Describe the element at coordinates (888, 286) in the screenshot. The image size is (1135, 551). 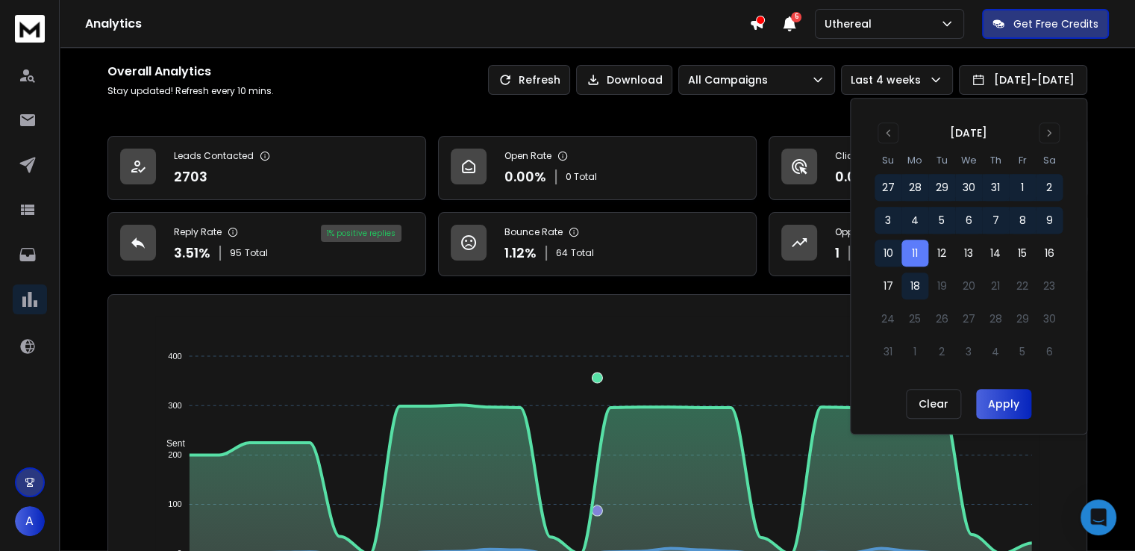
I see `button: 17` at that location.